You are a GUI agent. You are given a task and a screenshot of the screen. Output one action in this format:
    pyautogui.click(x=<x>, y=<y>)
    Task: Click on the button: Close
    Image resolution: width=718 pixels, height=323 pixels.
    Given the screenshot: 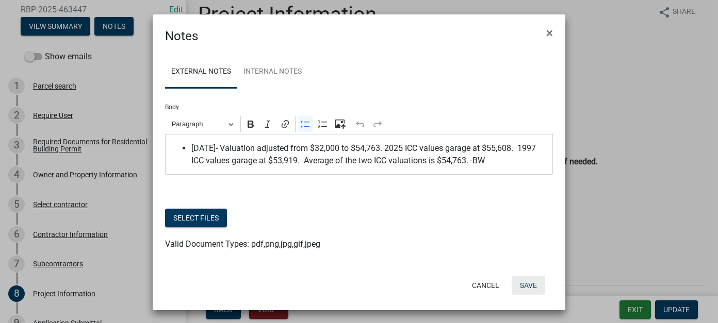 What is the action you would take?
    pyautogui.click(x=549, y=33)
    